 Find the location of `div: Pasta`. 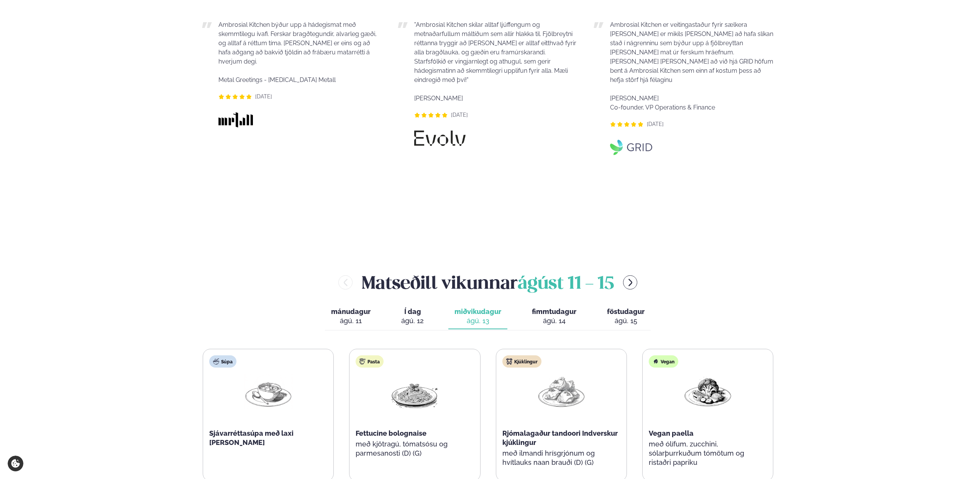

div: Pasta is located at coordinates (369, 362).